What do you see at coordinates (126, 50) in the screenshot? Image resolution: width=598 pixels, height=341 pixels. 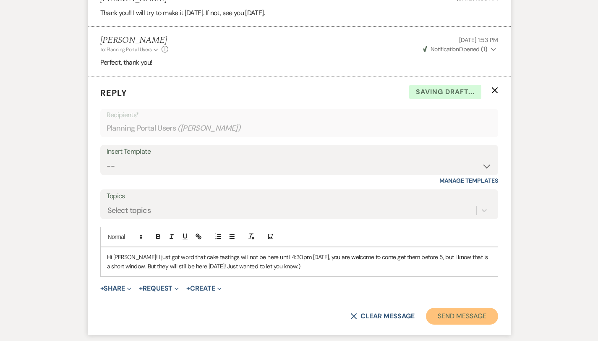 I see `span: to: Planning Portal Users` at bounding box center [126, 50].